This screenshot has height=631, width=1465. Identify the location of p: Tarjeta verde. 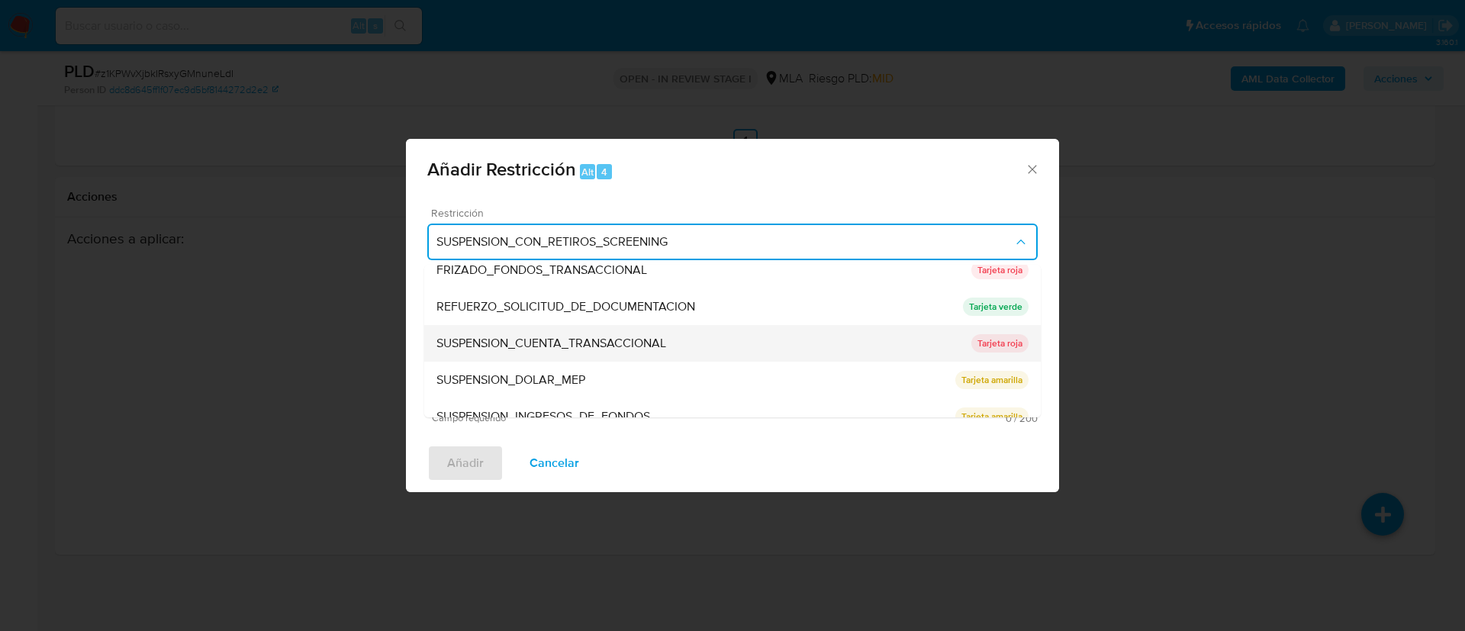
(996, 307).